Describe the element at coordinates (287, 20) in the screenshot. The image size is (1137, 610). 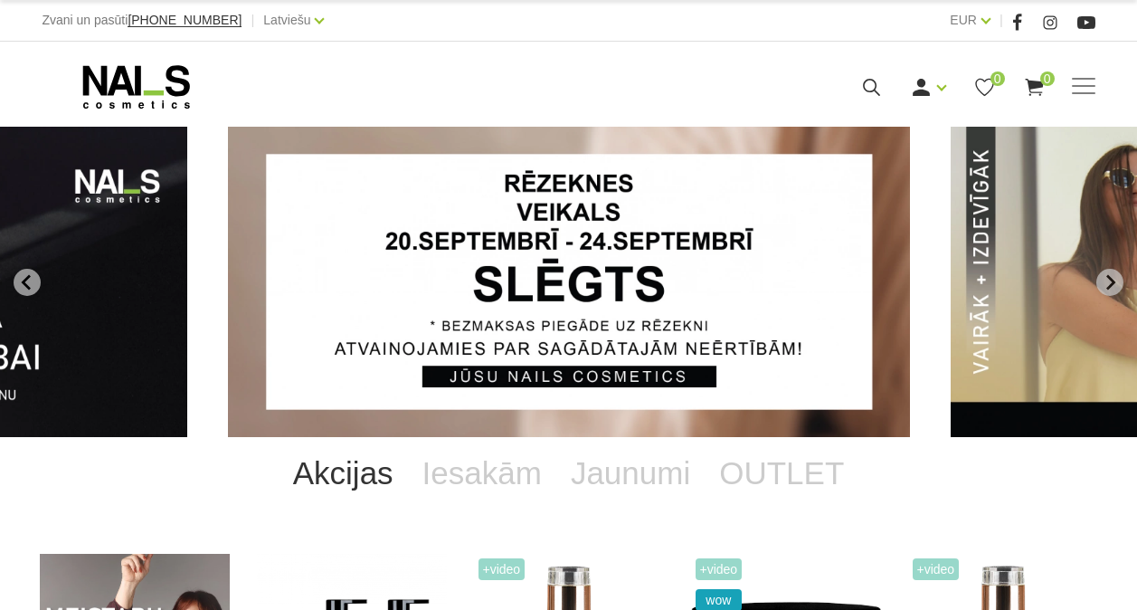
I see `a: Latviešu` at that location.